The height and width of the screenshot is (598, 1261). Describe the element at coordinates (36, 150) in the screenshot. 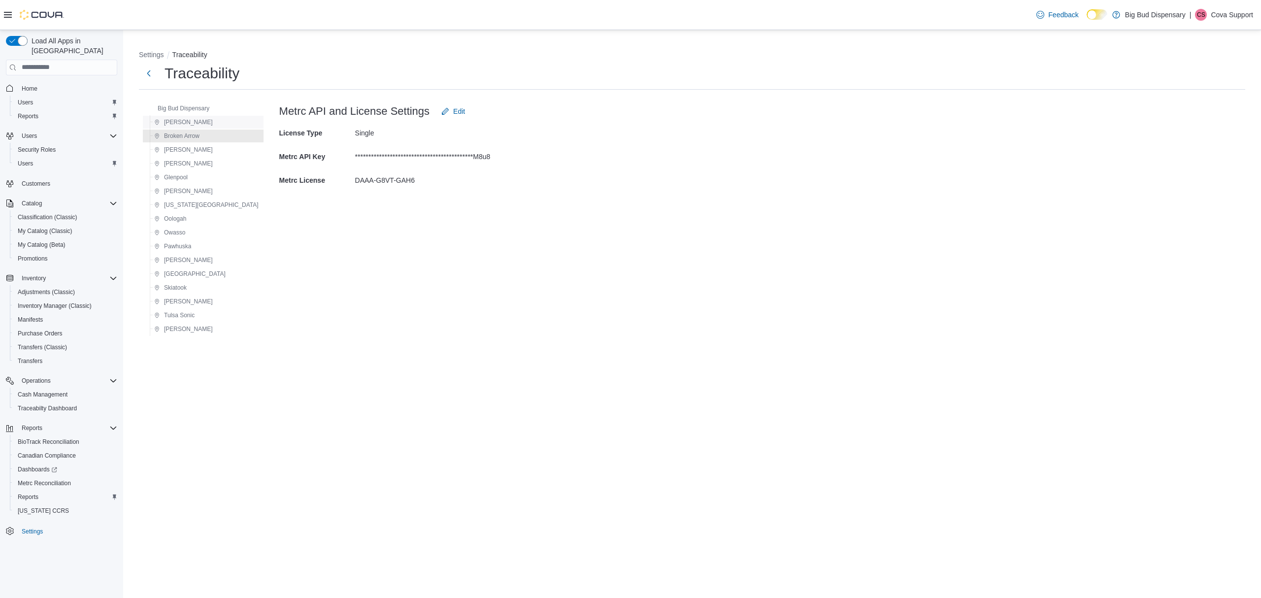

I see `a: Security Roles` at that location.